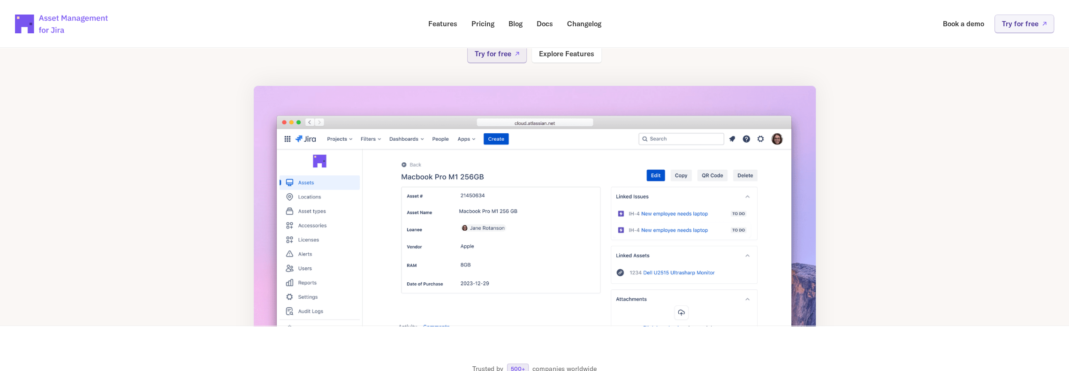 This screenshot has height=371, width=1069. I want to click on a: Changelog, so click(584, 23).